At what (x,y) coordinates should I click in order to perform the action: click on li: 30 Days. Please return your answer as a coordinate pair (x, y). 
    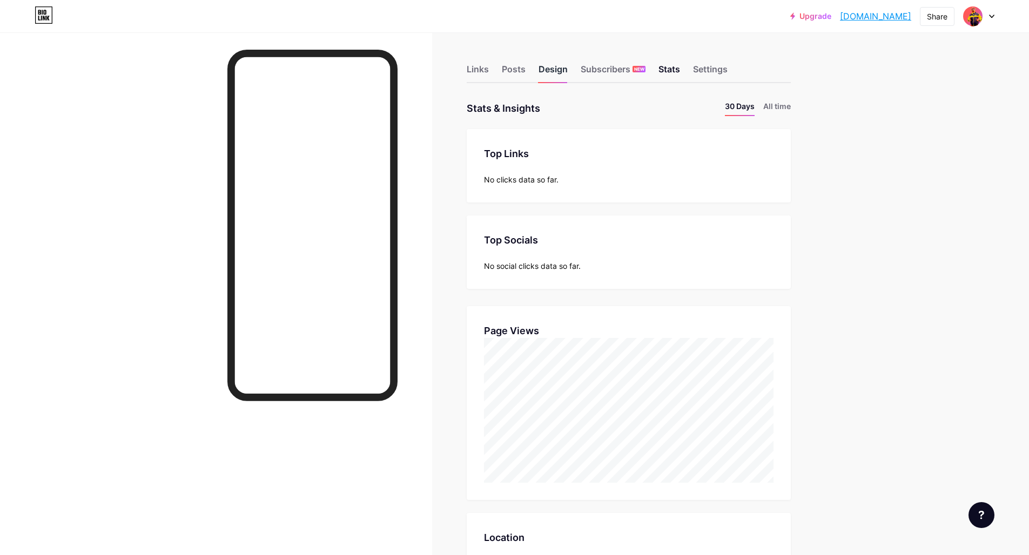
    Looking at the image, I should click on (739, 108).